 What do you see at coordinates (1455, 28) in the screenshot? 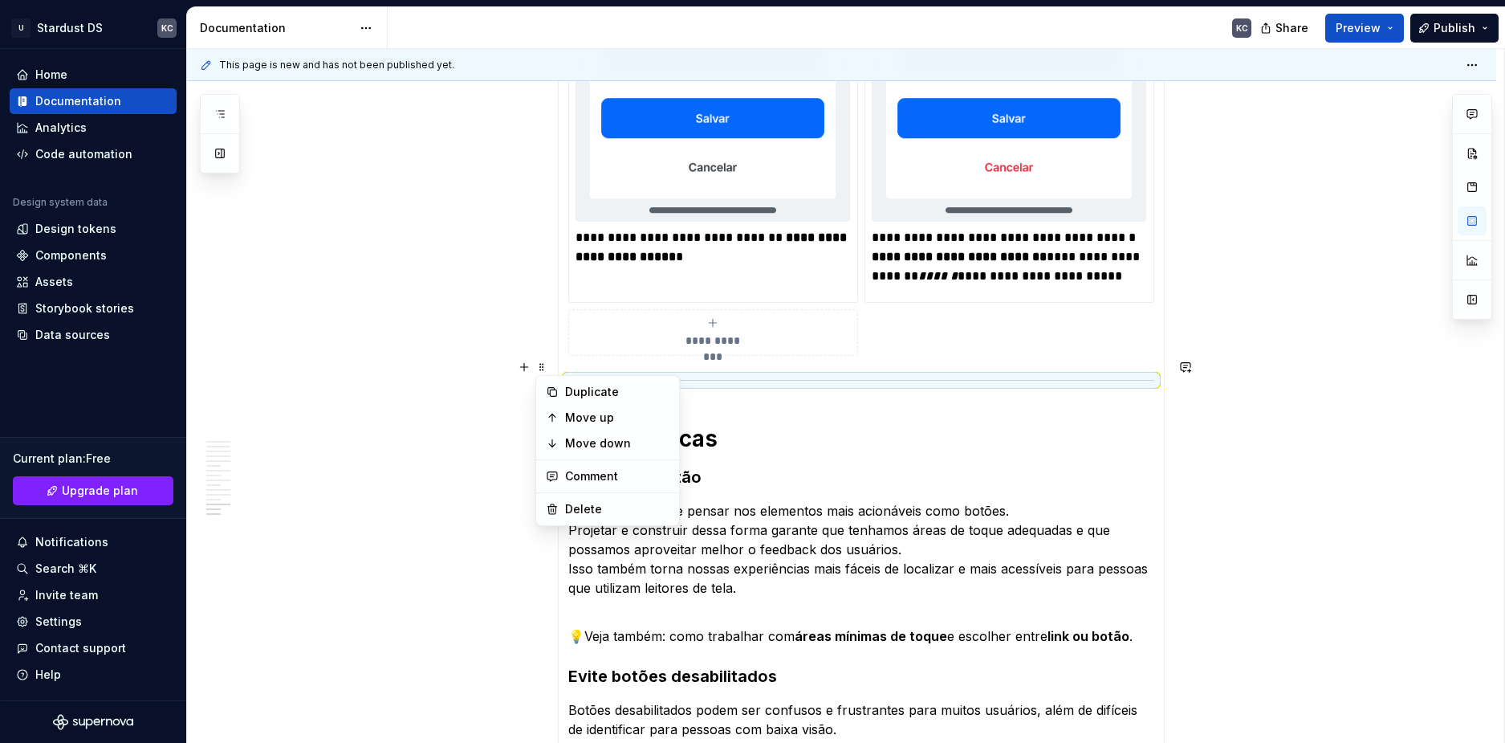
I see `span: Publish` at bounding box center [1455, 28].